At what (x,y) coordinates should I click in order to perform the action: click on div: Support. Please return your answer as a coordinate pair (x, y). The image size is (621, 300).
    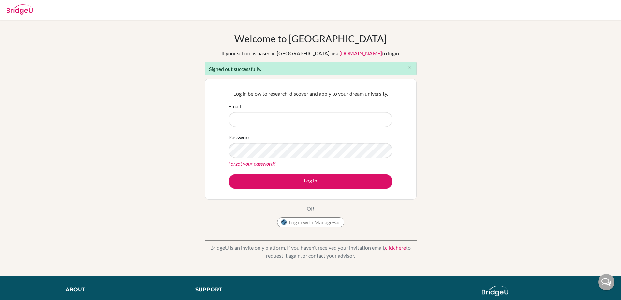
    Looking at the image, I should click on (249, 289).